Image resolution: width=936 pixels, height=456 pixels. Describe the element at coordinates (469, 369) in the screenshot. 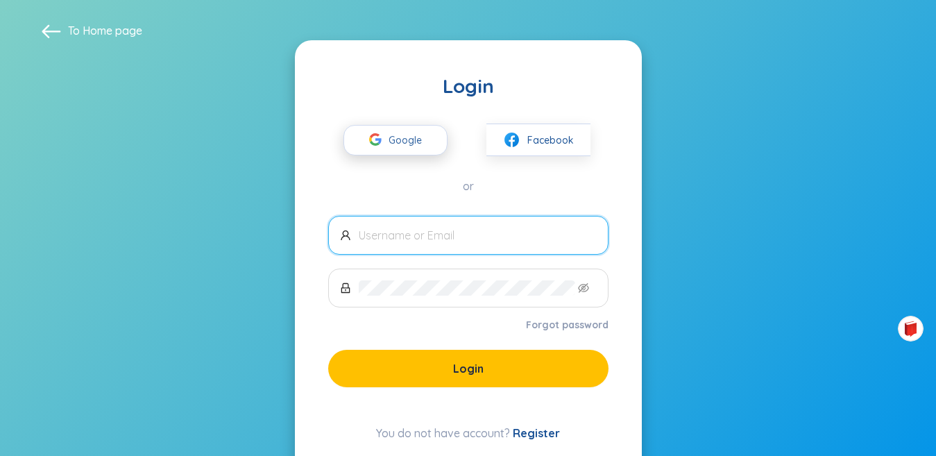

I see `span: Login` at that location.